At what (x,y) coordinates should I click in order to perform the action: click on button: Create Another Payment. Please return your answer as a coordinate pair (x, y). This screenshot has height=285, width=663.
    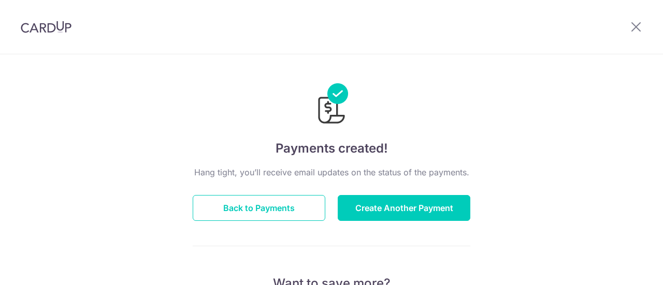
    Looking at the image, I should click on (404, 208).